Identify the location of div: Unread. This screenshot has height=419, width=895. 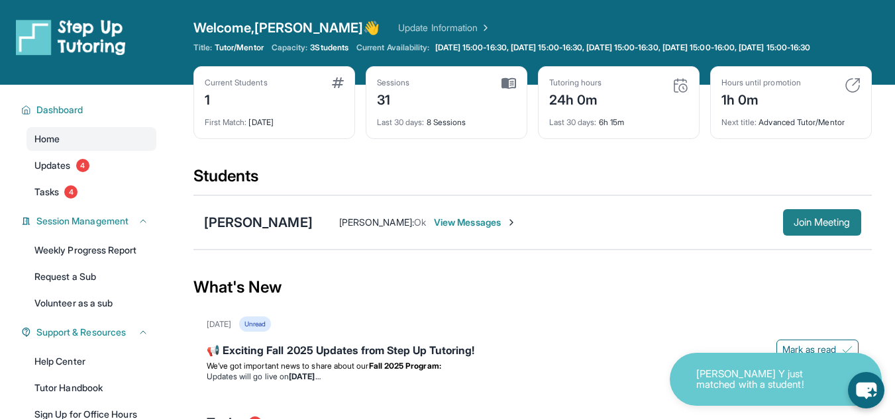
(255, 324).